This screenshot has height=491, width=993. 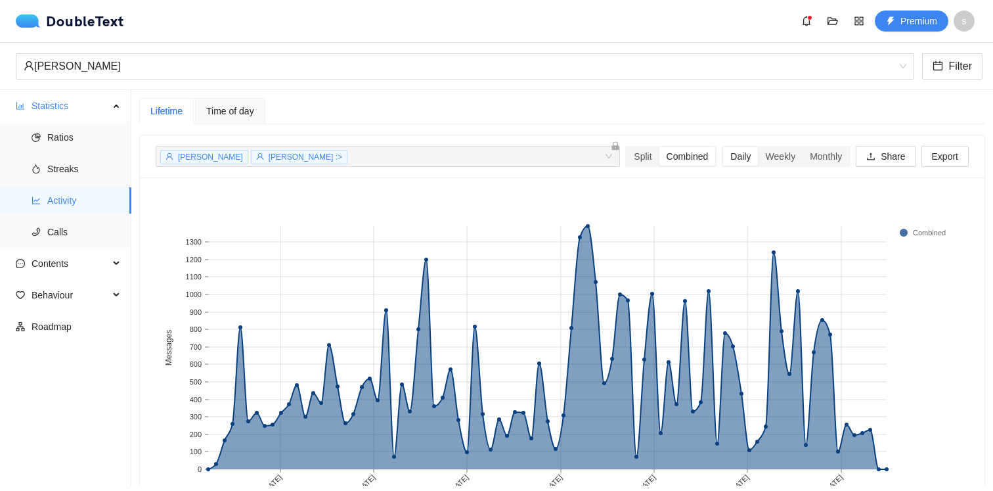 What do you see at coordinates (36, 169) in the screenshot?
I see `span: fire` at bounding box center [36, 169].